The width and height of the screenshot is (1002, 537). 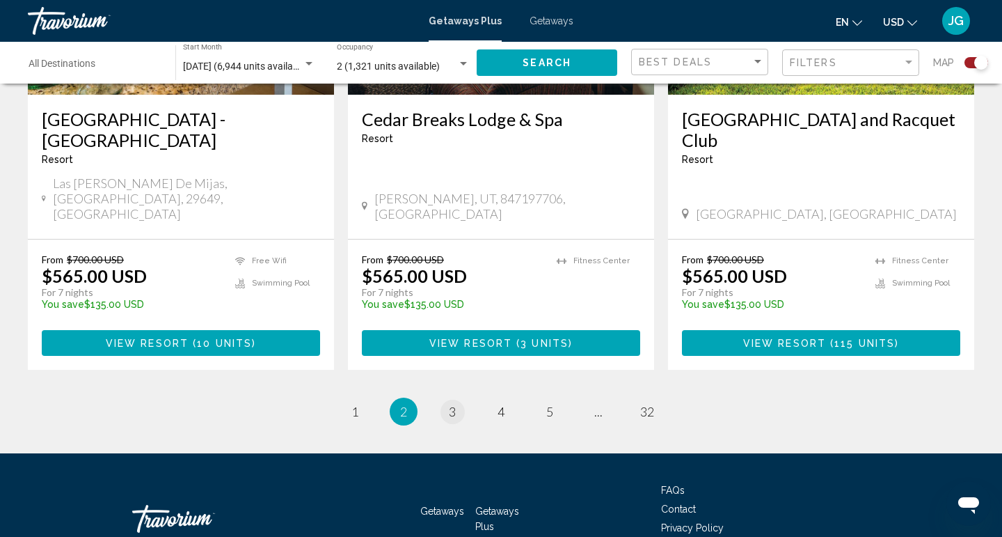 I want to click on span: 32, so click(x=647, y=411).